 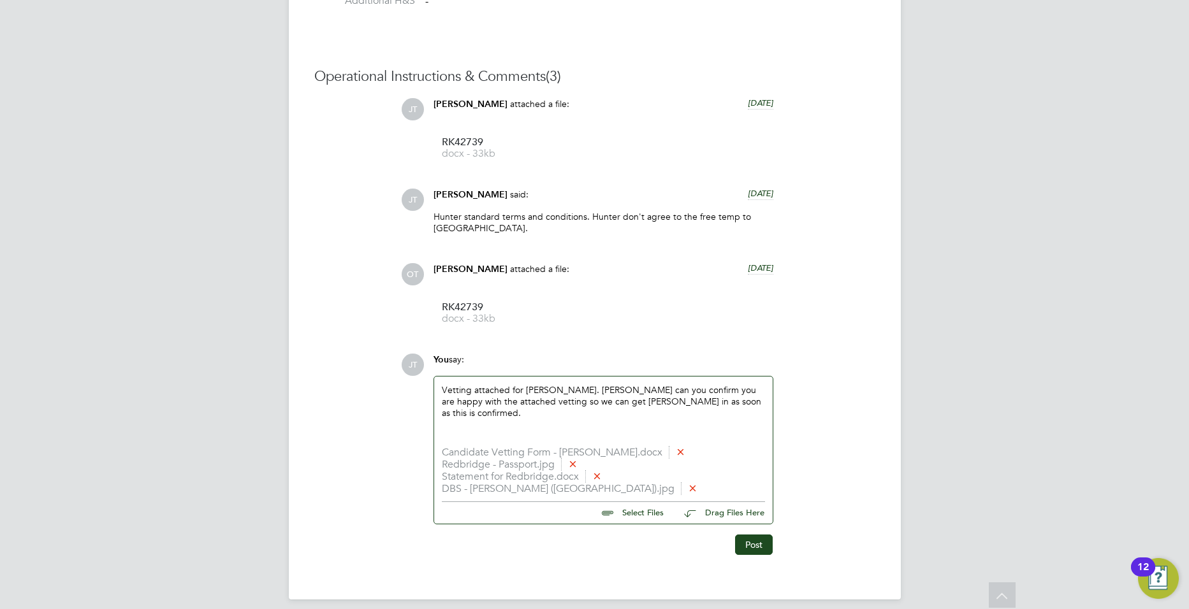 What do you see at coordinates (1158, 579) in the screenshot?
I see `button: Open Resource Center, 12 new notifications` at bounding box center [1158, 579].